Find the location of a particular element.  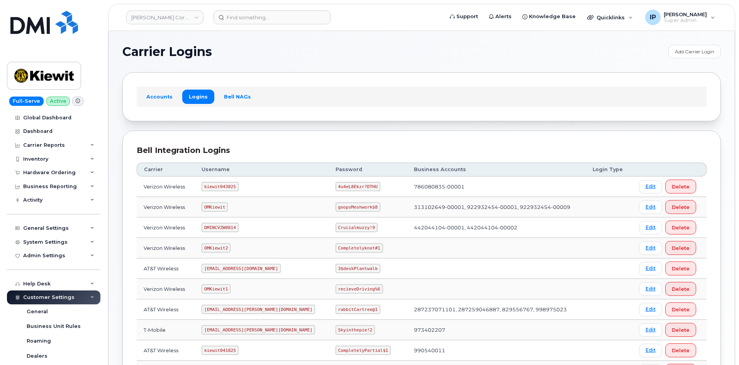

code: rabbitCartree@1 is located at coordinates (358, 309).